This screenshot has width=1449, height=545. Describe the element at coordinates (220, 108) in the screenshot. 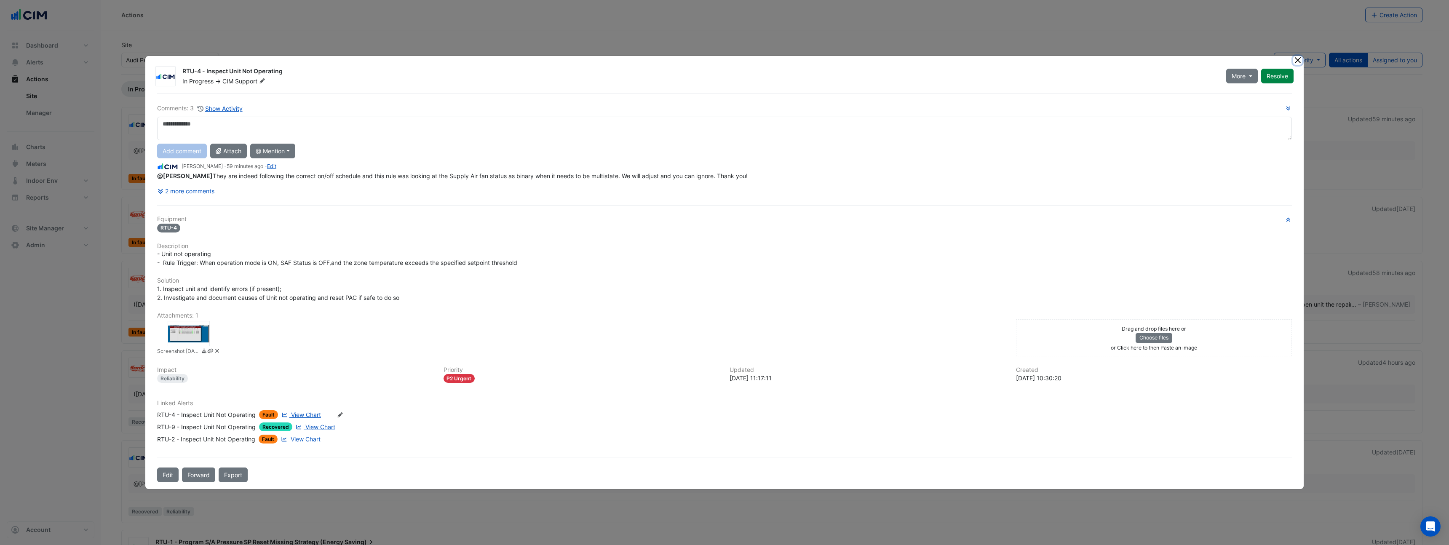

I see `button: Show Activity` at that location.